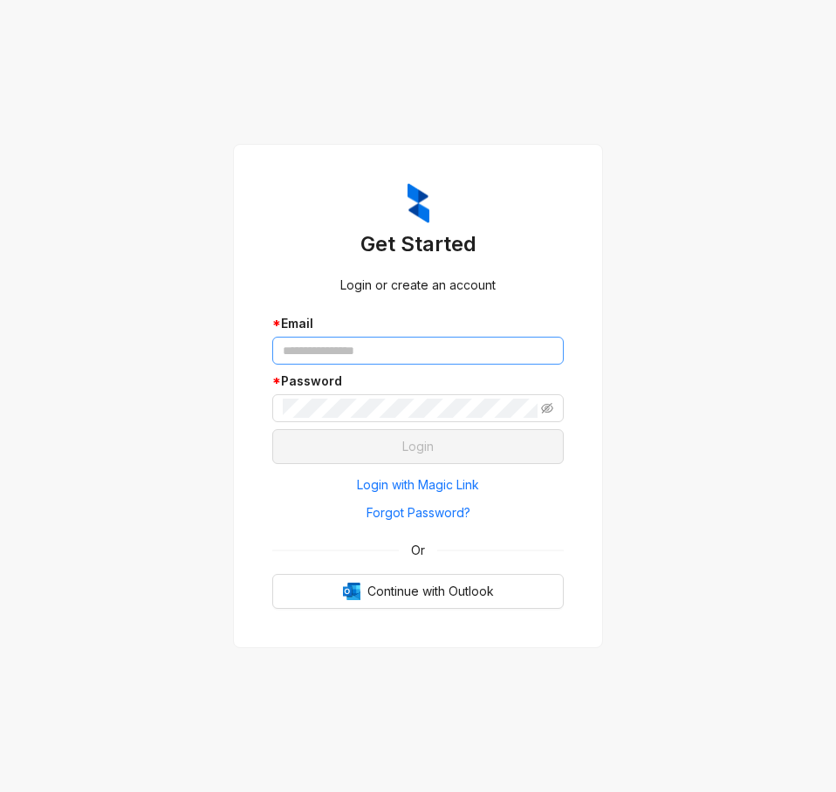 The height and width of the screenshot is (792, 836). What do you see at coordinates (418, 485) in the screenshot?
I see `button: Login with Magic Link` at bounding box center [418, 485].